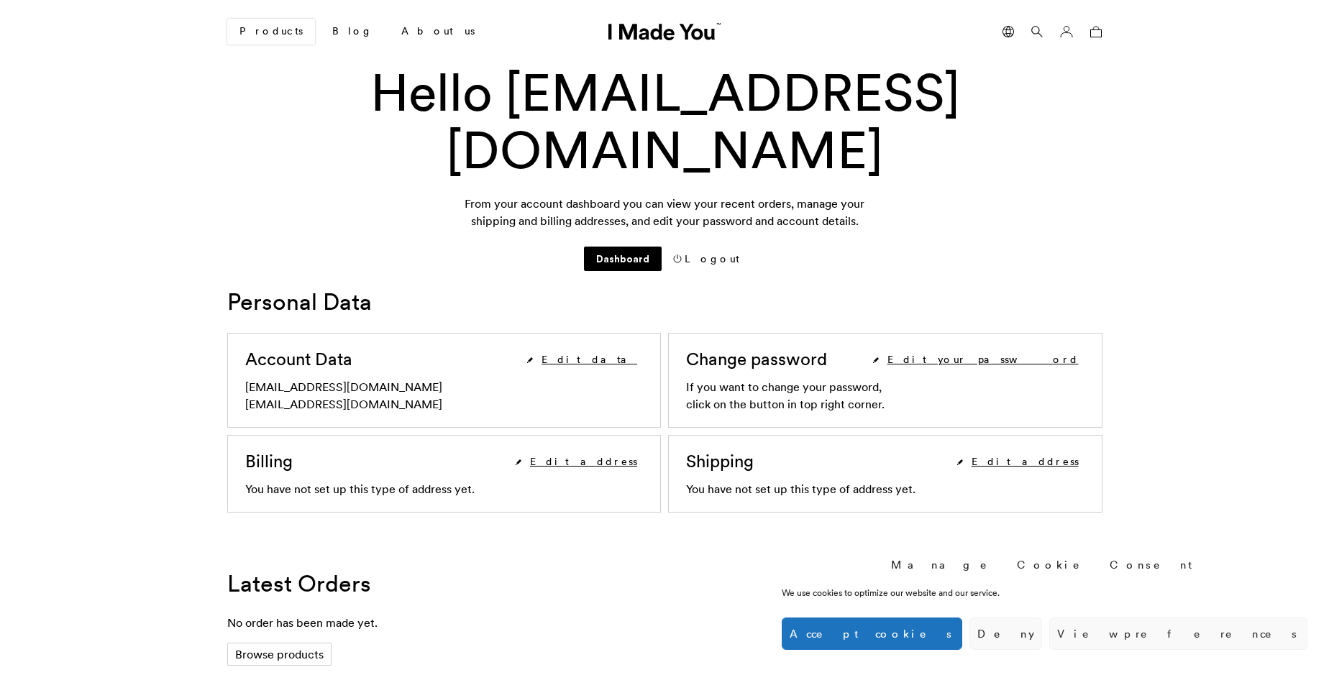 The image size is (1329, 675). What do you see at coordinates (706, 259) in the screenshot?
I see `a: Logout` at bounding box center [706, 259].